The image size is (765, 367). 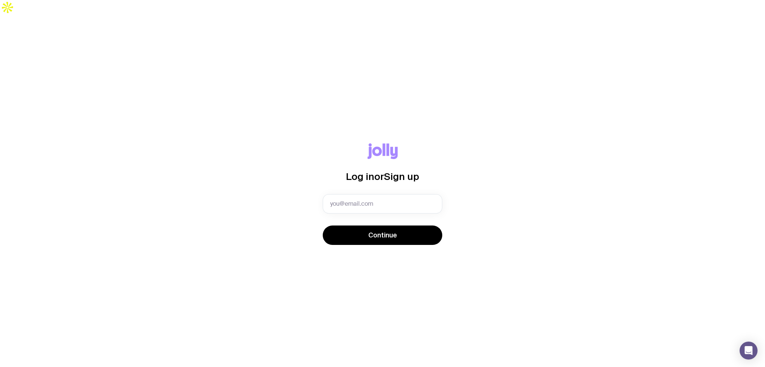 What do you see at coordinates (748, 351) in the screenshot?
I see `div: Open Intercom Messenger` at bounding box center [748, 351].